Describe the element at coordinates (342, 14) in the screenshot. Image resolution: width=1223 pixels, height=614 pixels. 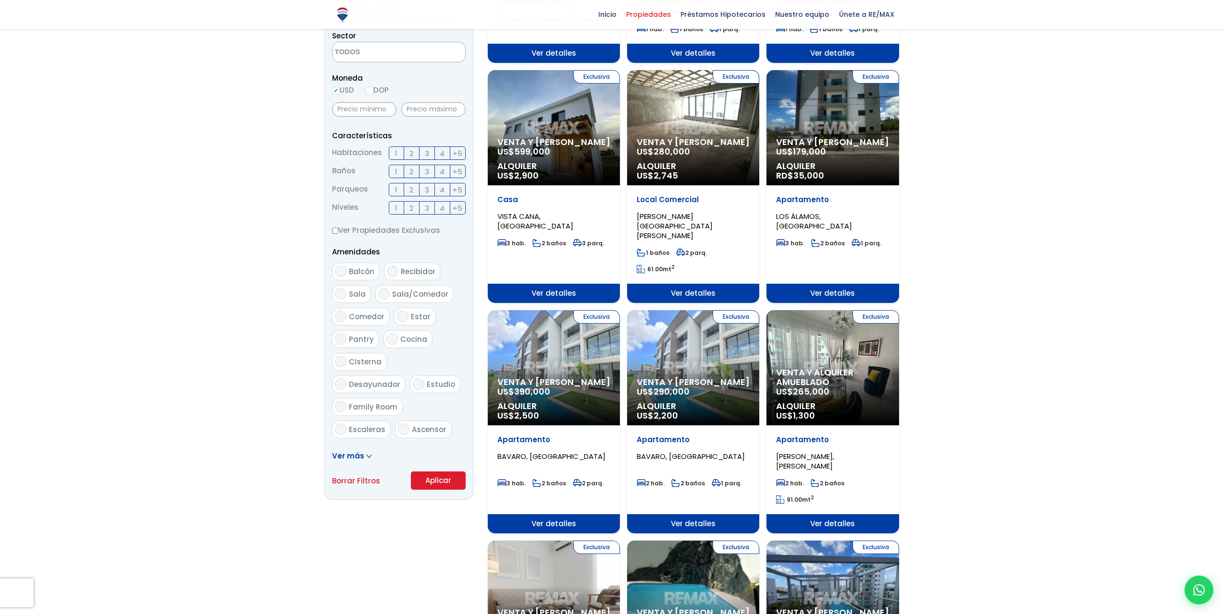
I see `img: Logo de REMAX` at that location.